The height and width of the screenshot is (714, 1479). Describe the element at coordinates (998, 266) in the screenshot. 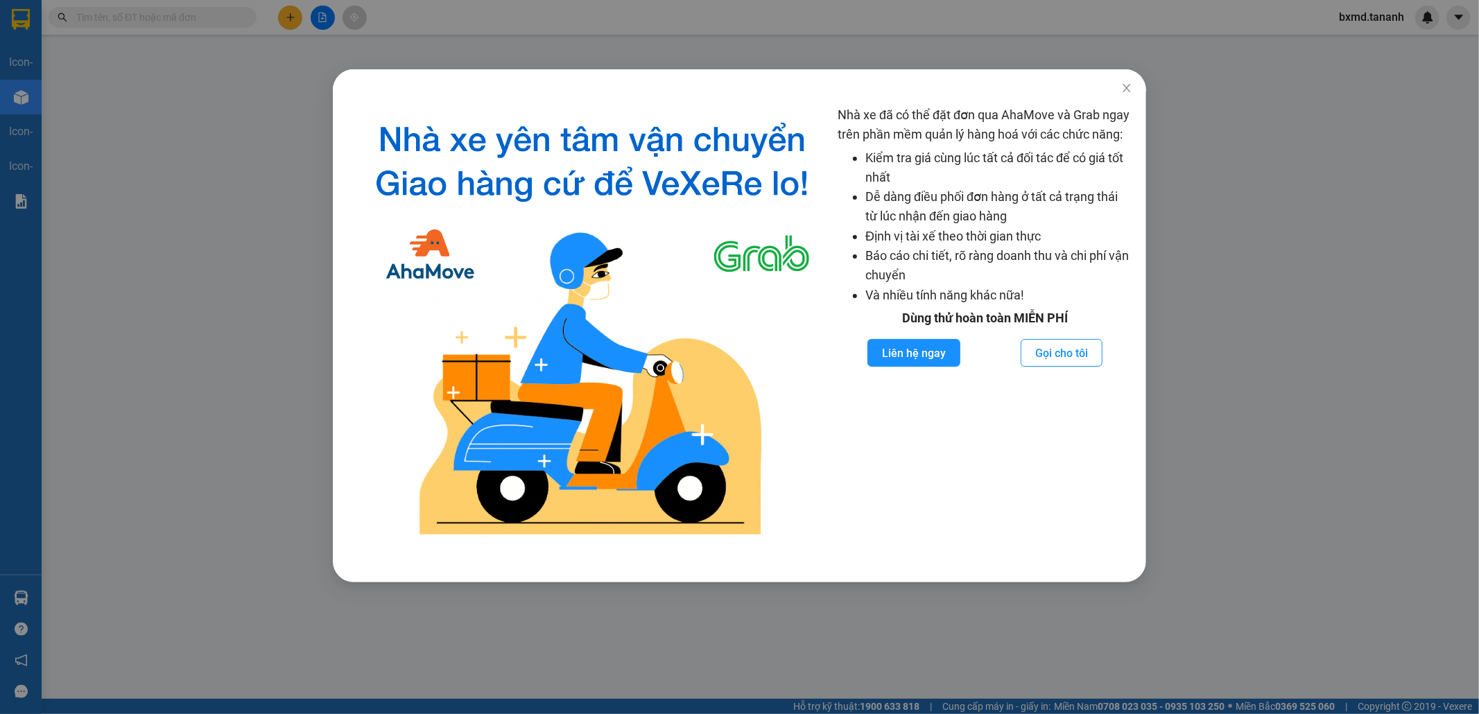

I see `li: Báo cáo chi tiết, rõ ràng doanh thu và chi phí vận chuyển` at that location.